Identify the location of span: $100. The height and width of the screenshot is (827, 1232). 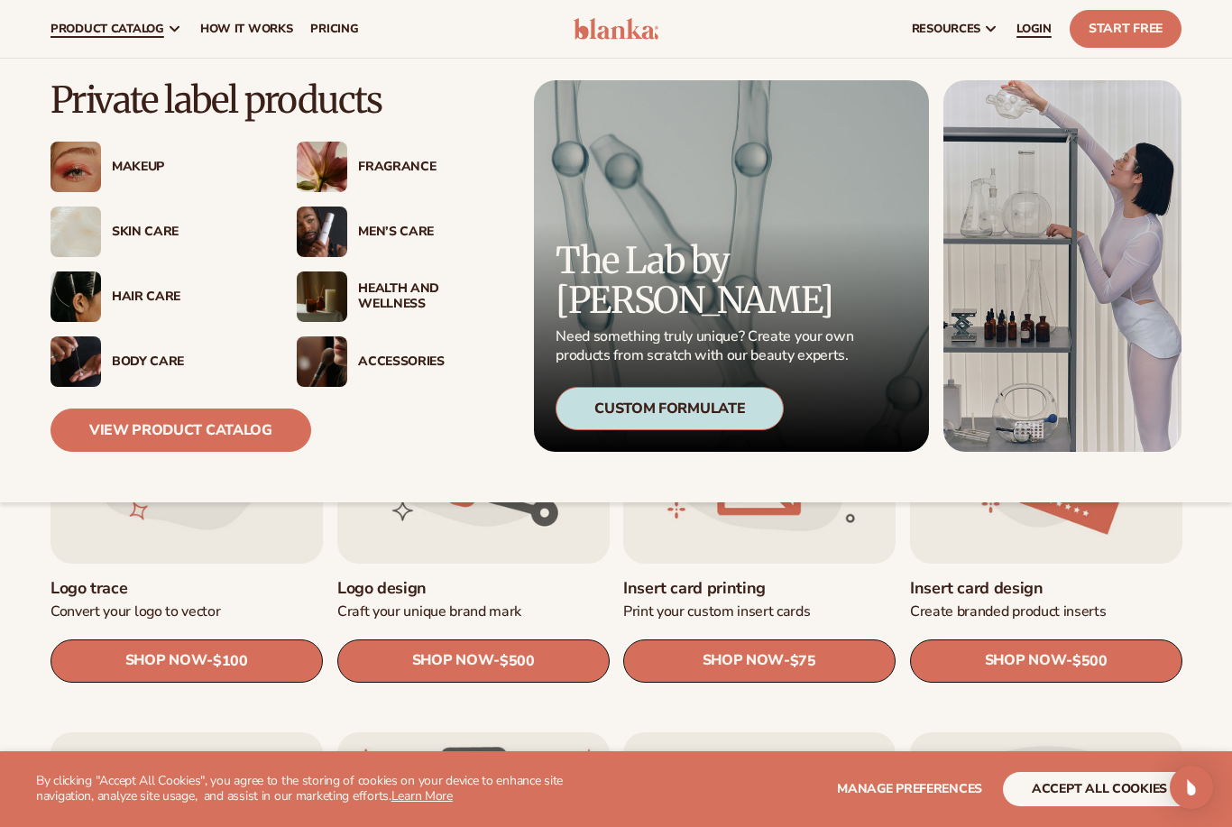
(230, 660).